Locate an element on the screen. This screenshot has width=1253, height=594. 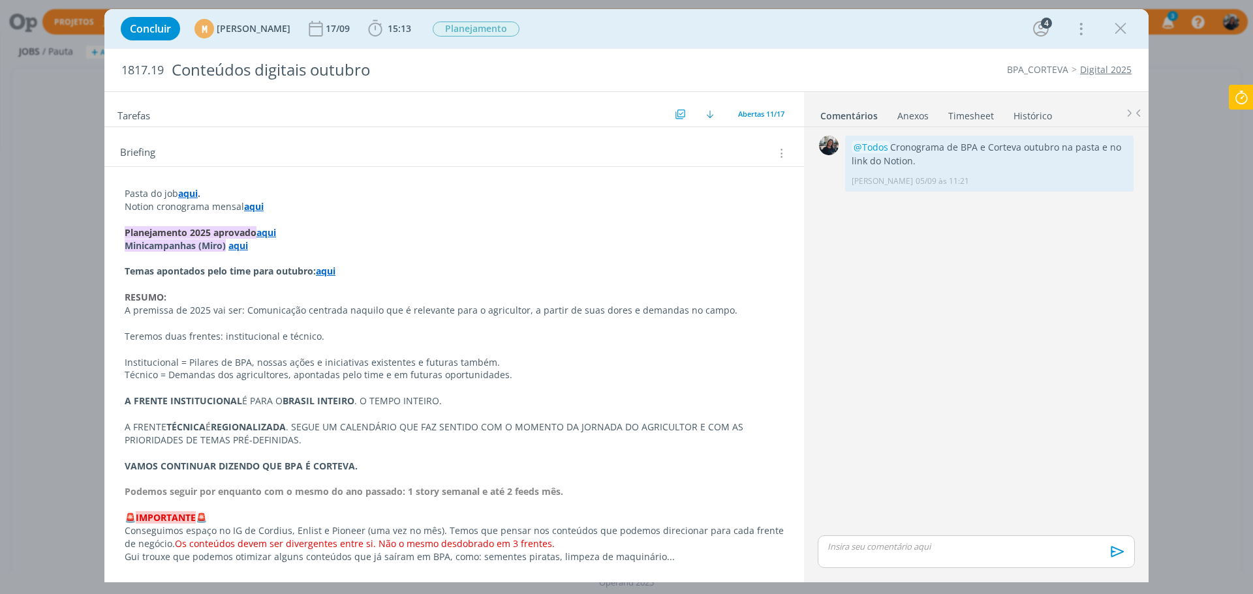
img: arrow-down.svg is located at coordinates (710, 114).